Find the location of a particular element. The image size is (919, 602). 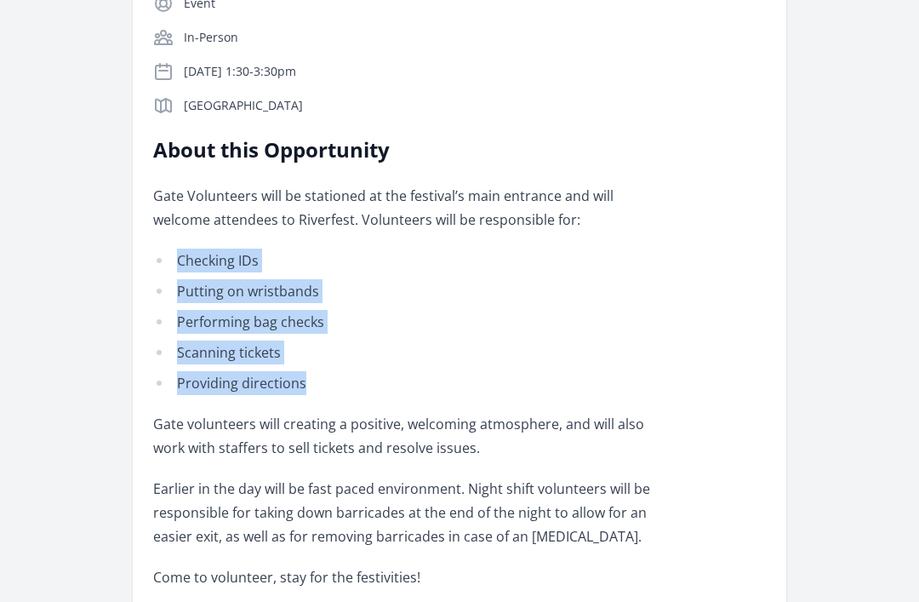

p: Earlier in the day will be fast paced environment. Night shift volunteers will be responsible for... is located at coordinates (402, 513).